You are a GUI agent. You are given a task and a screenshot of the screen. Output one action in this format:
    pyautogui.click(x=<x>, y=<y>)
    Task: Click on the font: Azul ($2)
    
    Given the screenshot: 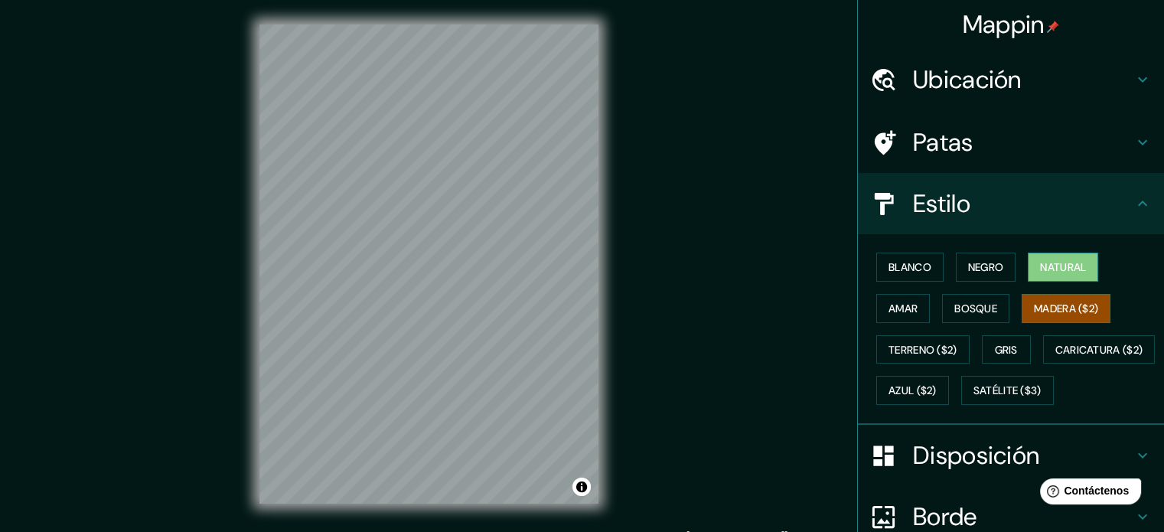 What is the action you would take?
    pyautogui.click(x=912, y=391)
    